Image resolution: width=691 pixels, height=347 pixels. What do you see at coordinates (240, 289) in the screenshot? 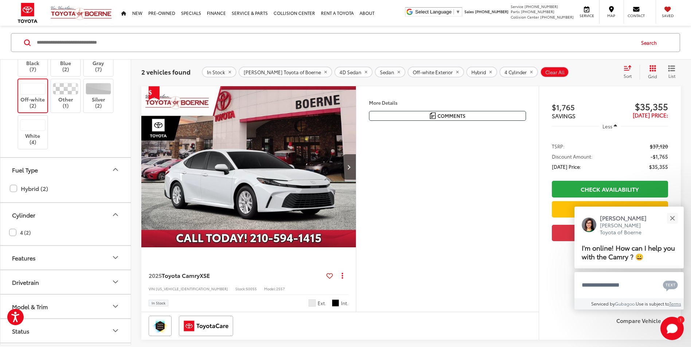
I see `span: Stock:` at bounding box center [240, 289].